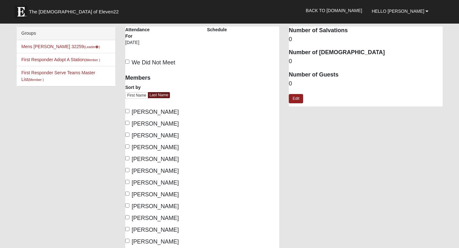 The image size is (459, 248). Describe the element at coordinates (161, 78) in the screenshot. I see `h4: Members` at that location.